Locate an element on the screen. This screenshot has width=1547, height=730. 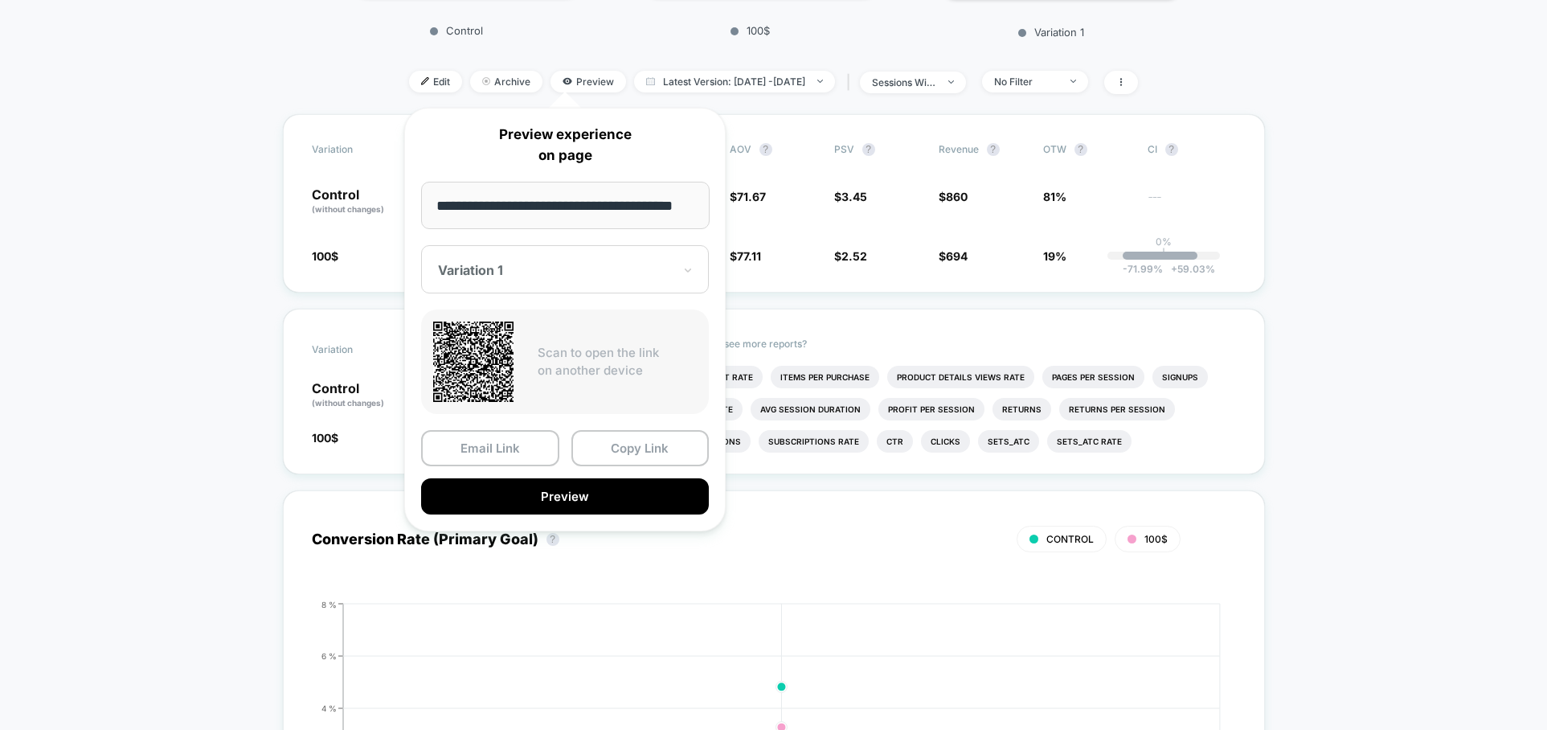
li: Signups is located at coordinates (1180, 377).